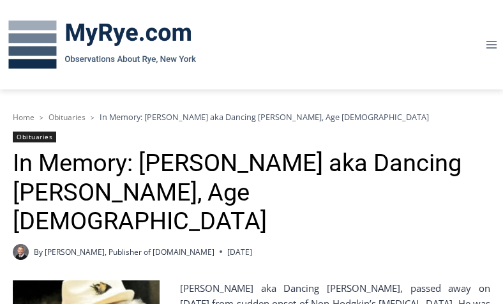 The height and width of the screenshot is (304, 503). I want to click on a: Home, so click(24, 117).